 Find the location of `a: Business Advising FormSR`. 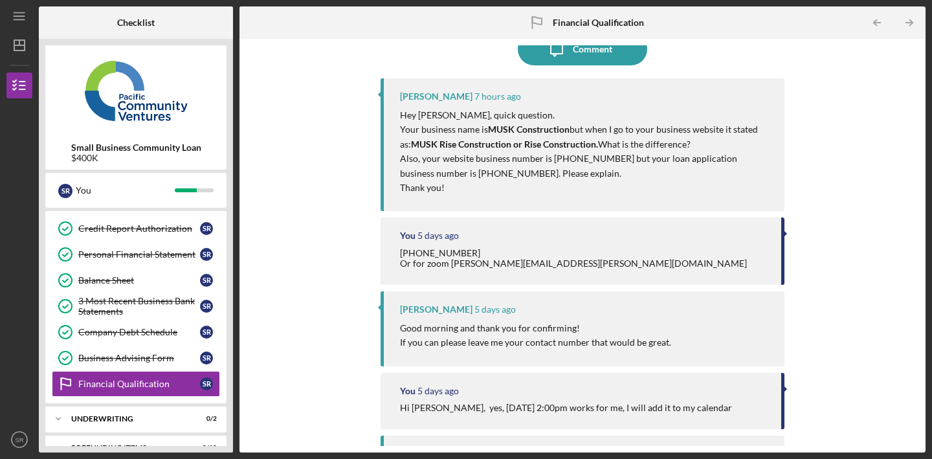

a: Business Advising FormSR is located at coordinates (136, 358).